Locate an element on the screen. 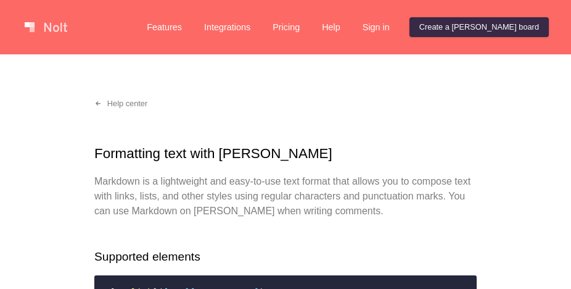 Image resolution: width=571 pixels, height=289 pixels. p: Markdown is a lightweight and easy-to-use text format that allows you to compose text with links,... is located at coordinates (285, 196).